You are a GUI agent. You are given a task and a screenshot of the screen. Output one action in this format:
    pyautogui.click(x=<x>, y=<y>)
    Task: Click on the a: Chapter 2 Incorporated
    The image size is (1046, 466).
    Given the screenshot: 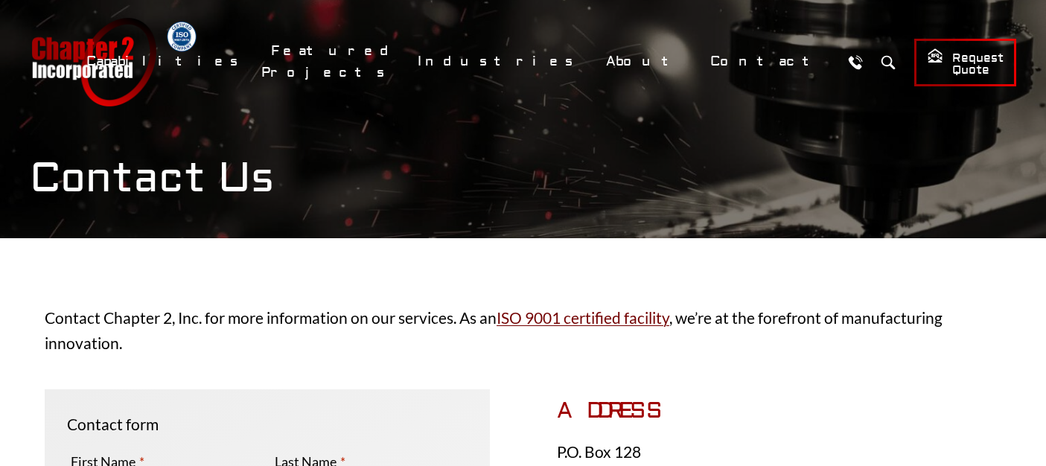 What is the action you would take?
    pyautogui.click(x=93, y=62)
    